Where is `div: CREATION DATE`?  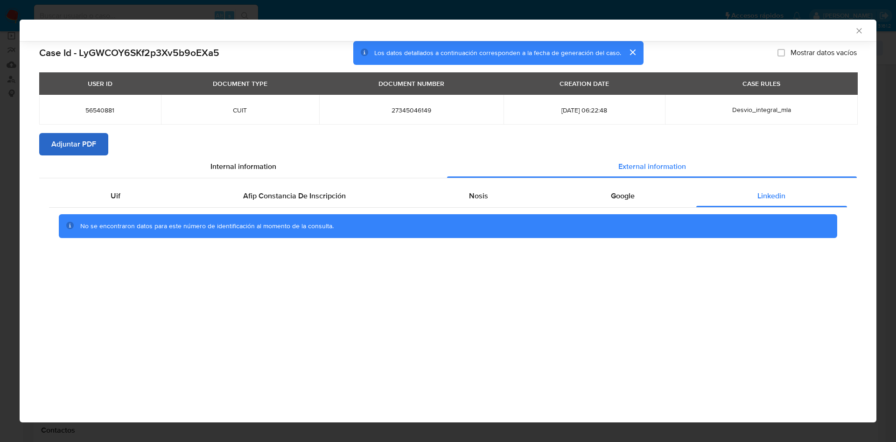 div: CREATION DATE is located at coordinates (584, 84).